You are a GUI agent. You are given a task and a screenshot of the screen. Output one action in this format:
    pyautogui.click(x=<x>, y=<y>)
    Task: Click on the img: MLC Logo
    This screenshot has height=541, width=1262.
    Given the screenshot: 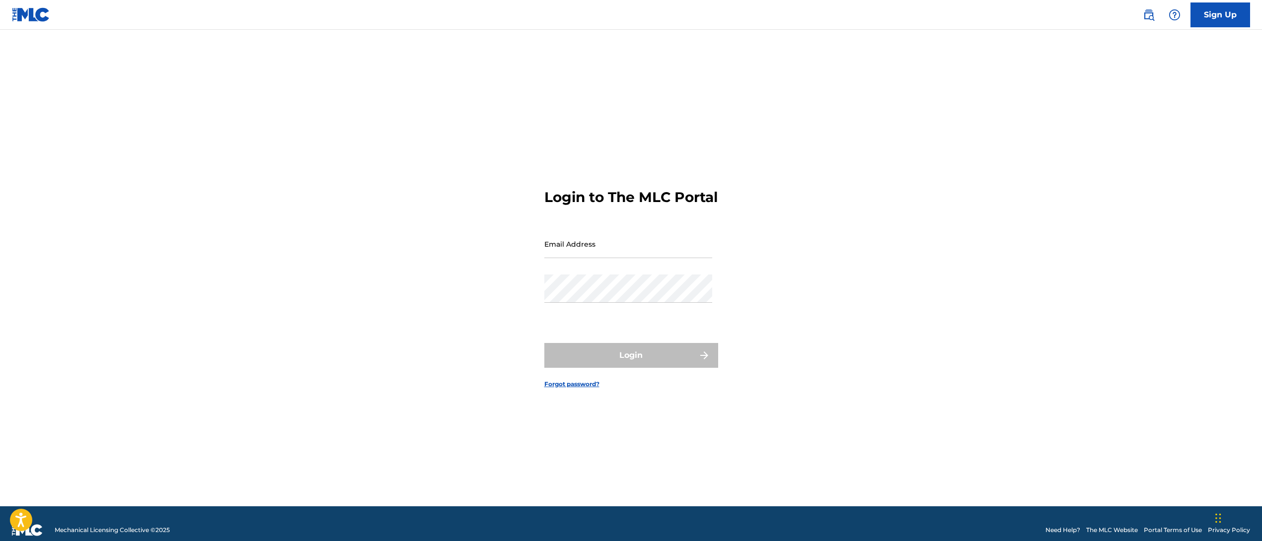 What is the action you would take?
    pyautogui.click(x=31, y=14)
    